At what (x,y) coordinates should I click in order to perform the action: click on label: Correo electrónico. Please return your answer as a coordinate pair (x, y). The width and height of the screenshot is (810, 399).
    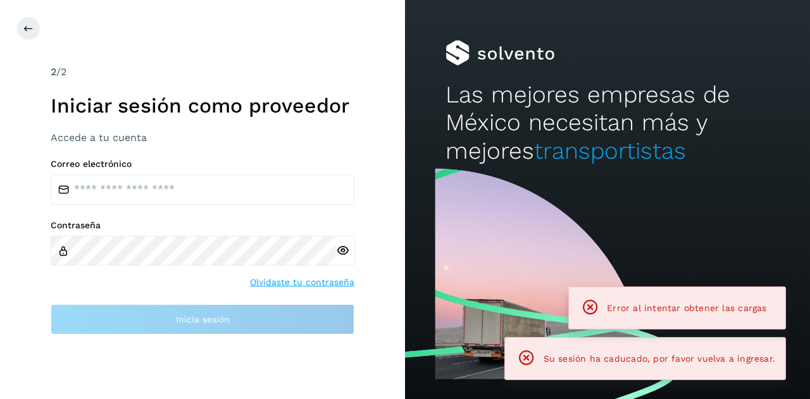
    Looking at the image, I should click on (203, 164).